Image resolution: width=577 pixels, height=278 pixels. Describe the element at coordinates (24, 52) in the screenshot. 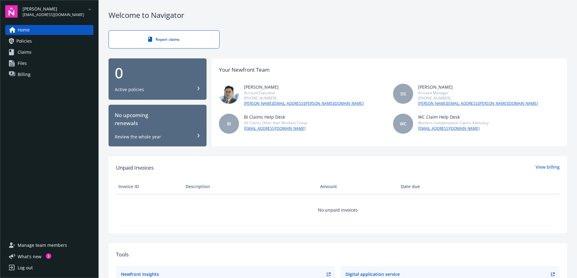

I see `span: Claims` at that location.